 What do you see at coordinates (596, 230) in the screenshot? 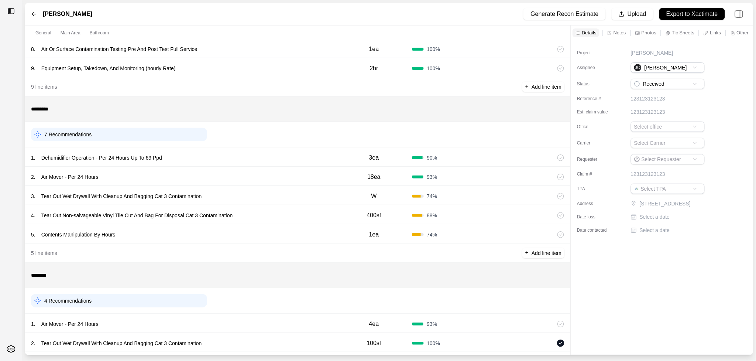
I see `label: Date contacted` at bounding box center [596, 230].